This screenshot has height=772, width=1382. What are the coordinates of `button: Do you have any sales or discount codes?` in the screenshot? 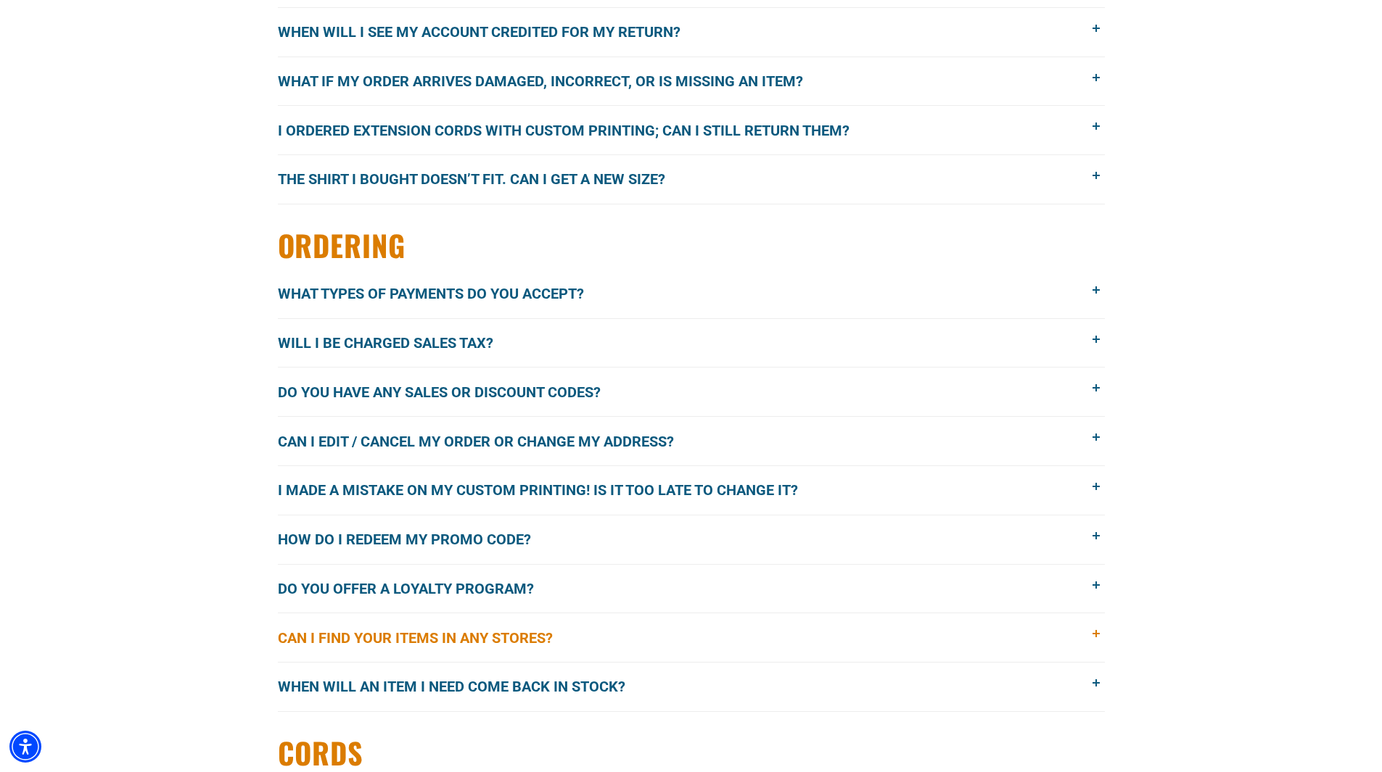 It's located at (691, 392).